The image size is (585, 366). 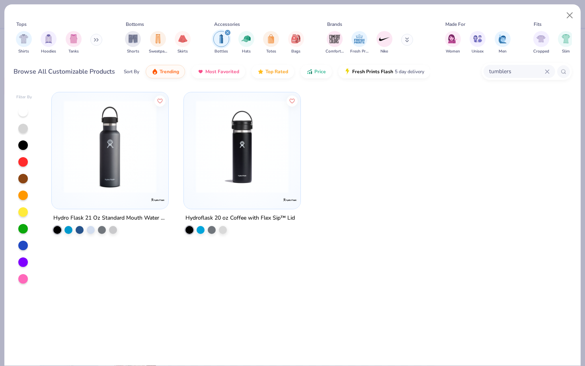 I want to click on img: Tanks Image, so click(x=74, y=39).